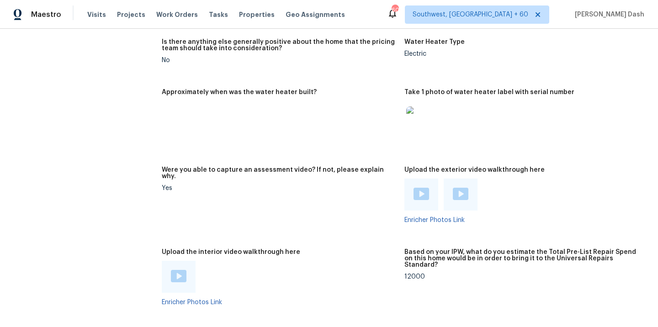 The image size is (658, 327). What do you see at coordinates (395, 10) in the screenshot?
I see `div: 608` at bounding box center [395, 10].